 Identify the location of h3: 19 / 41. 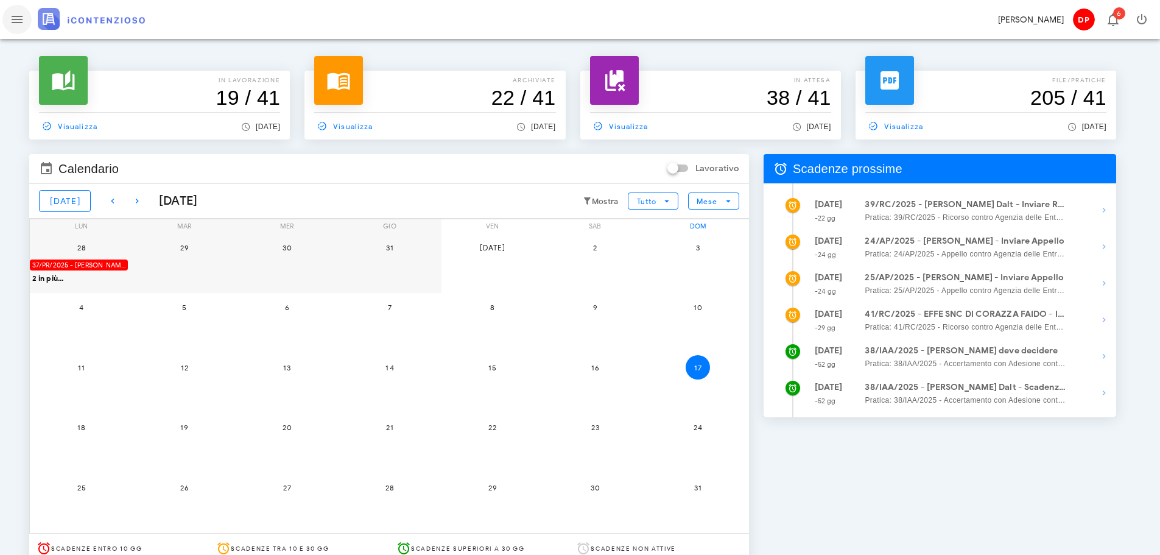
(160, 97).